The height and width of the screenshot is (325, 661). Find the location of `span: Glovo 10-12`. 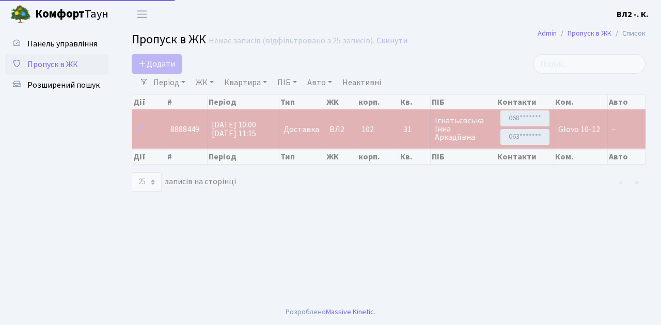

span: Glovo 10-12 is located at coordinates (579, 130).